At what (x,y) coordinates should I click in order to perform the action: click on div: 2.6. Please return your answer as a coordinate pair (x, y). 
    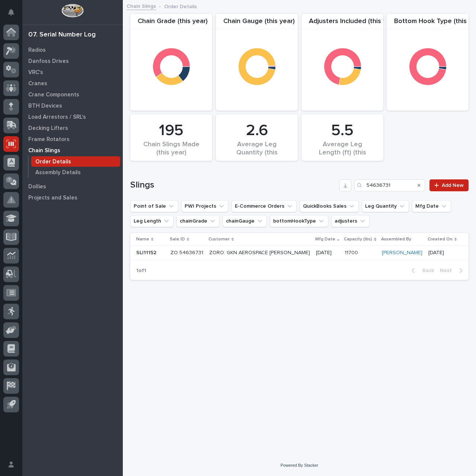
    Looking at the image, I should click on (257, 131).